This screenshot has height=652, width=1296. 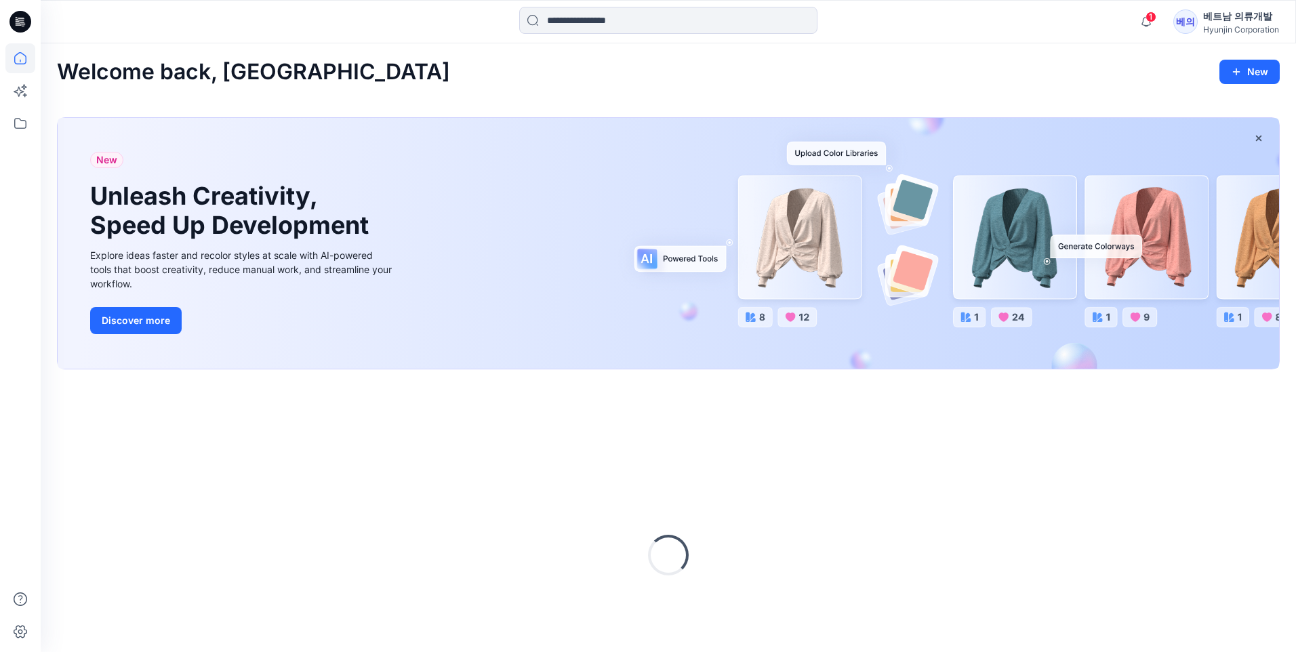 What do you see at coordinates (136, 321) in the screenshot?
I see `button: Discover more` at bounding box center [136, 321].